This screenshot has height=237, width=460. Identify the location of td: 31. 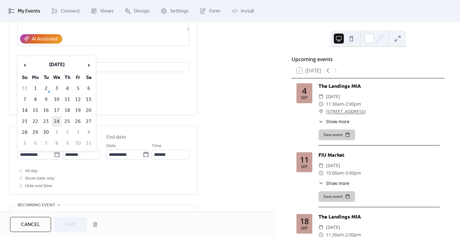
(25, 88).